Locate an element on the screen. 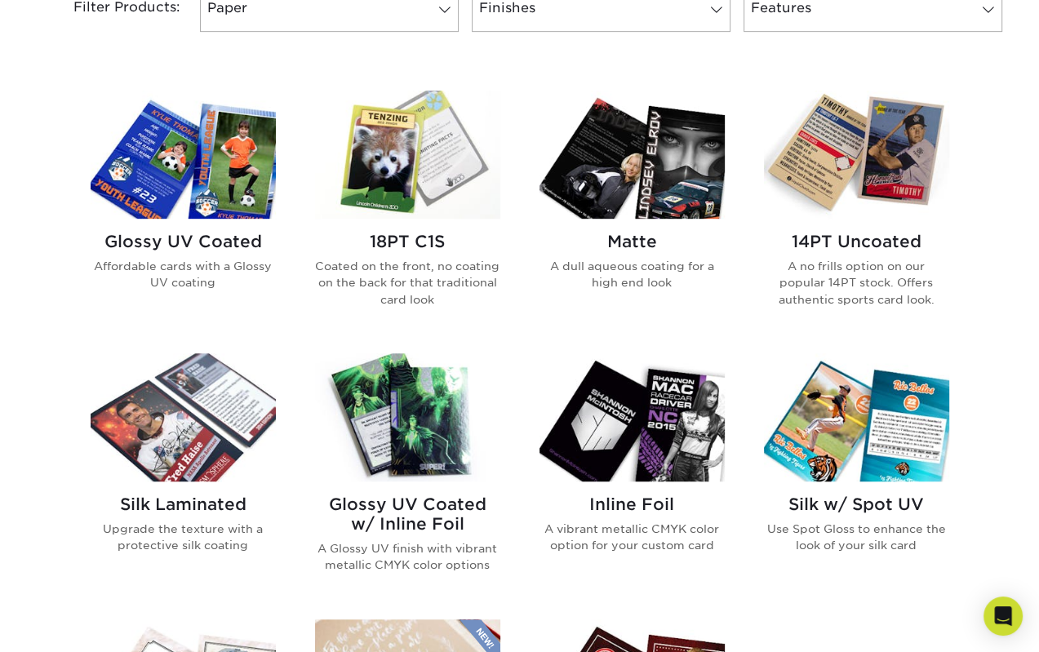  img: Silk w/ Spot UV Trading Cards is located at coordinates (856, 417).